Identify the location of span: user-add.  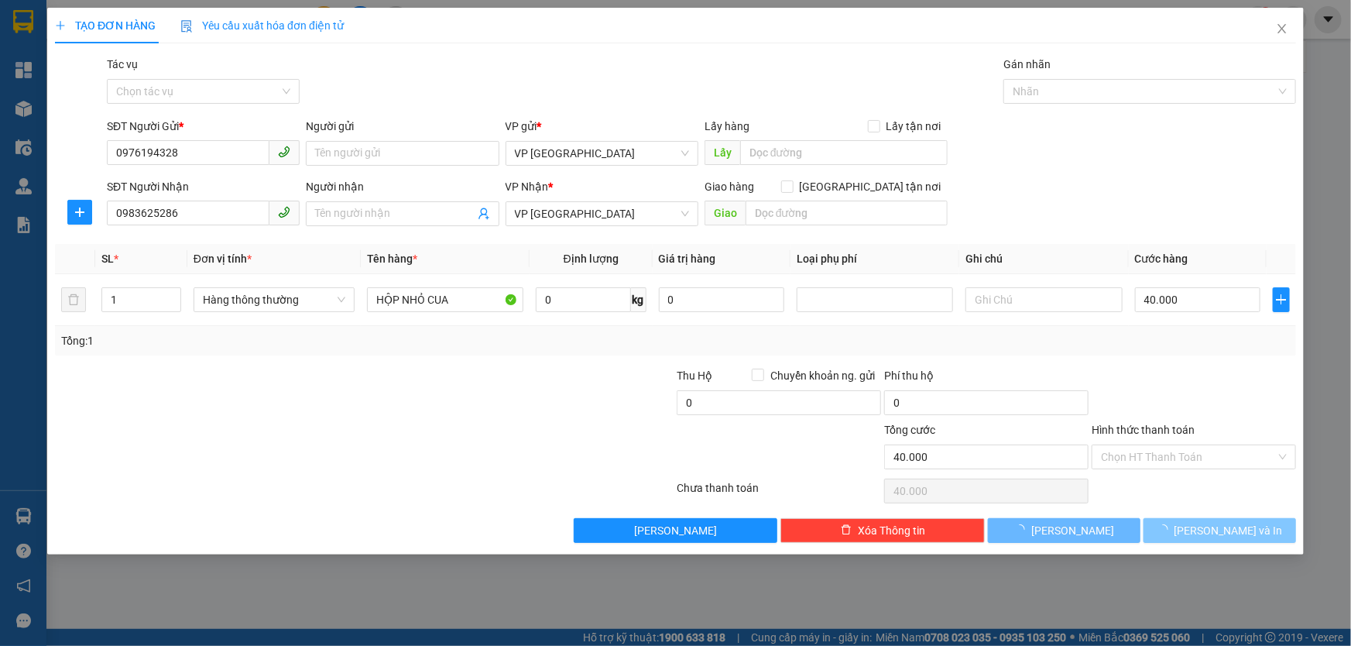
(484, 214).